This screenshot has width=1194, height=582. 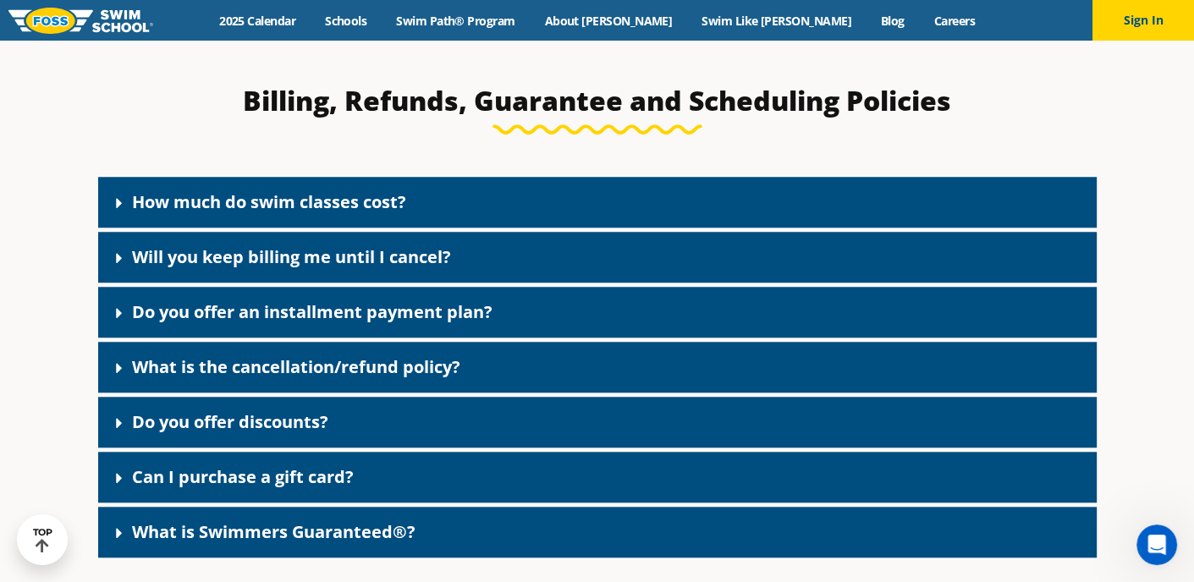 What do you see at coordinates (598, 477) in the screenshot?
I see `div: Can I purchase a gift card?` at bounding box center [598, 477].